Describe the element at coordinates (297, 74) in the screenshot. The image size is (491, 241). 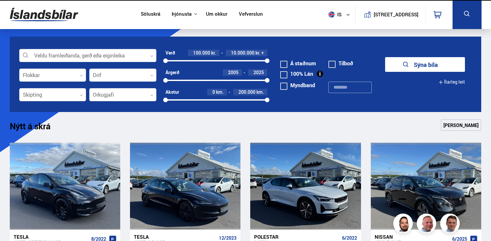
I see `label: 100% Lán` at that location.